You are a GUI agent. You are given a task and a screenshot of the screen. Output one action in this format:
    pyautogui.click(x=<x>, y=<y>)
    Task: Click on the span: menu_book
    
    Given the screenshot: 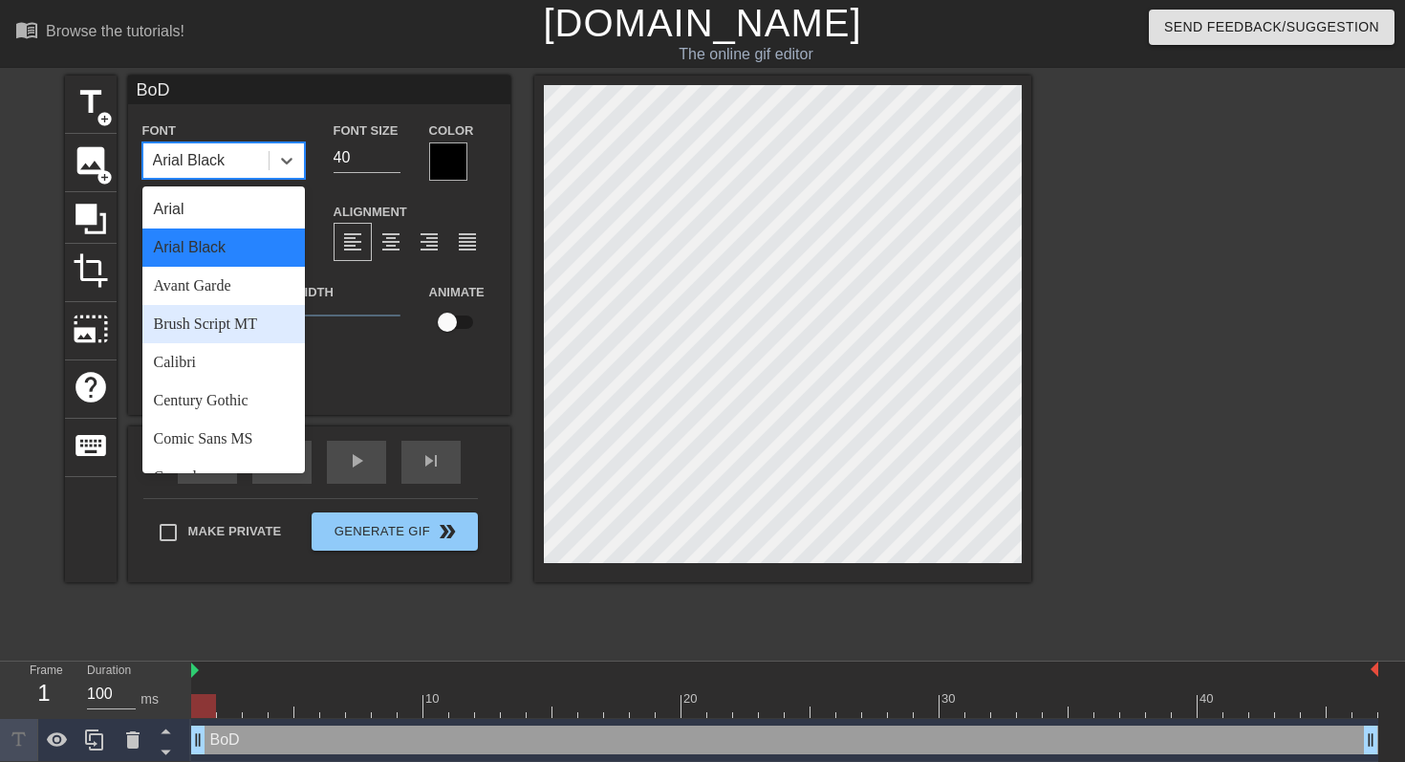 What is the action you would take?
    pyautogui.click(x=27, y=30)
    